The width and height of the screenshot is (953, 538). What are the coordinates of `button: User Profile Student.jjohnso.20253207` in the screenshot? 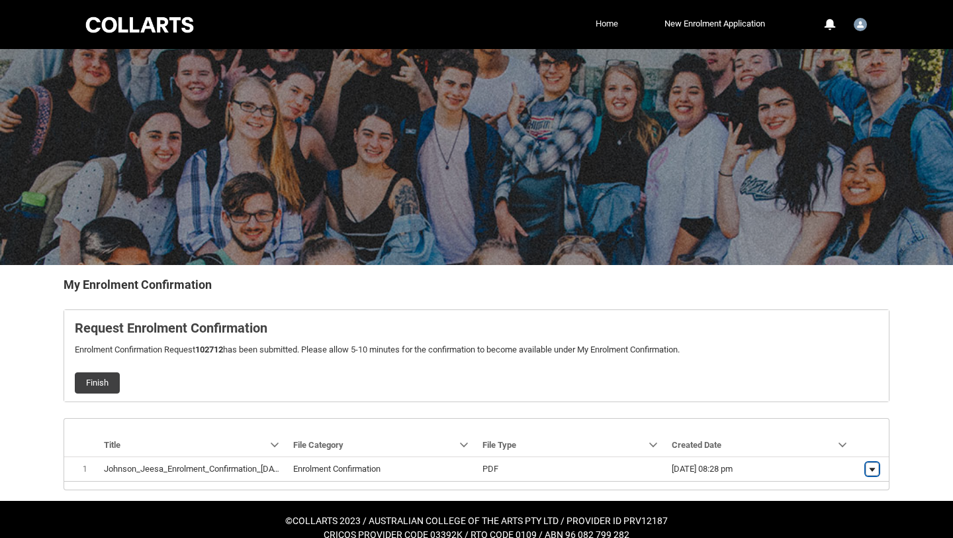 It's located at (861, 23).